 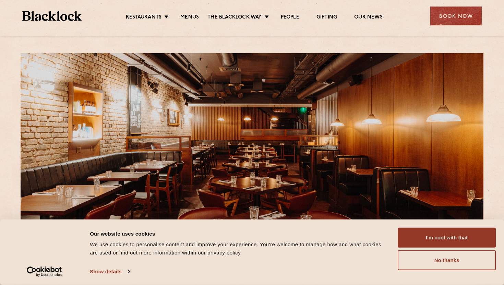 I want to click on a: The Blacklock Way, so click(x=235, y=18).